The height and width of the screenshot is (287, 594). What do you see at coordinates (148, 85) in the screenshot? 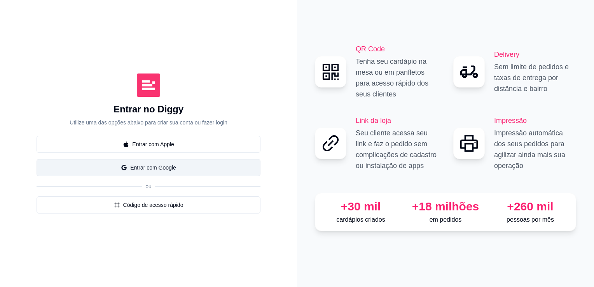
I see `img: Diggy` at bounding box center [148, 85].